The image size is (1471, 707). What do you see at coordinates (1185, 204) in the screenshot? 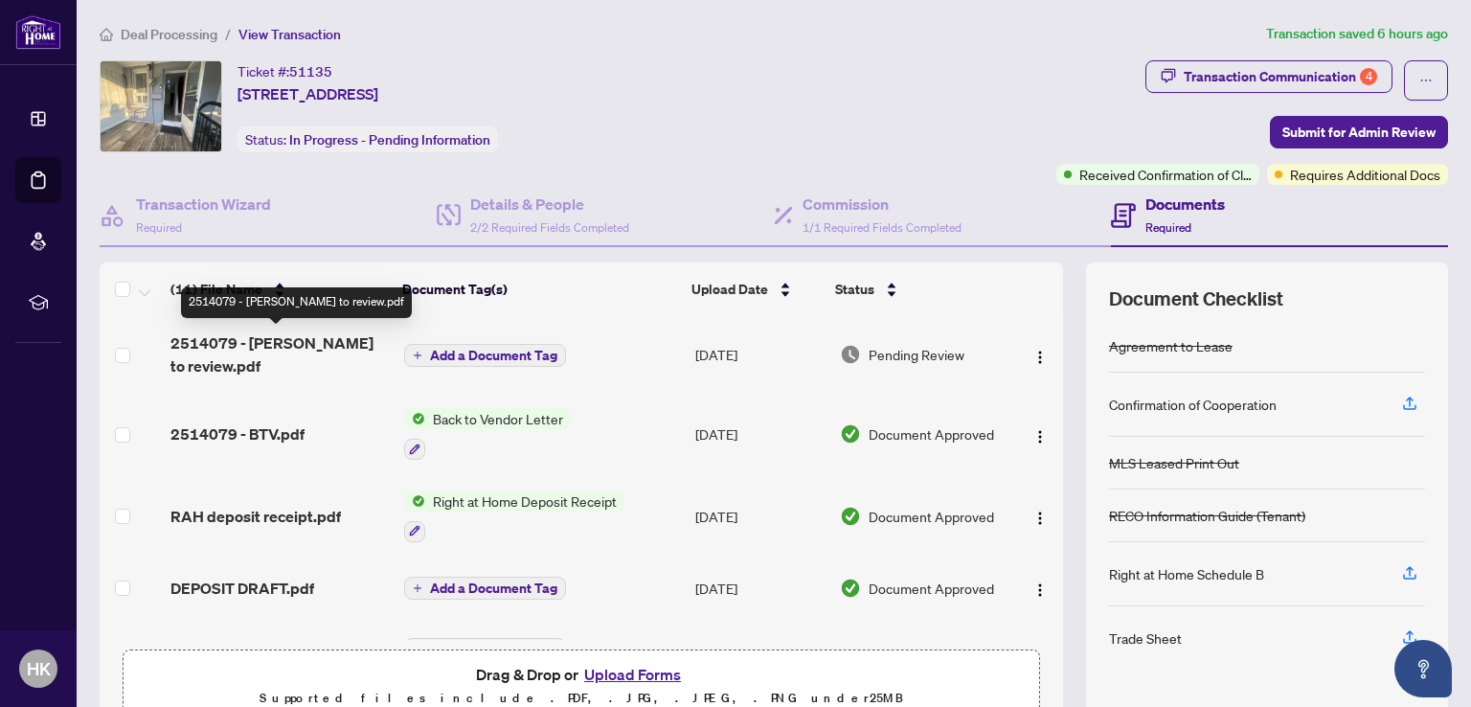
I see `h4: Documents` at bounding box center [1185, 204].